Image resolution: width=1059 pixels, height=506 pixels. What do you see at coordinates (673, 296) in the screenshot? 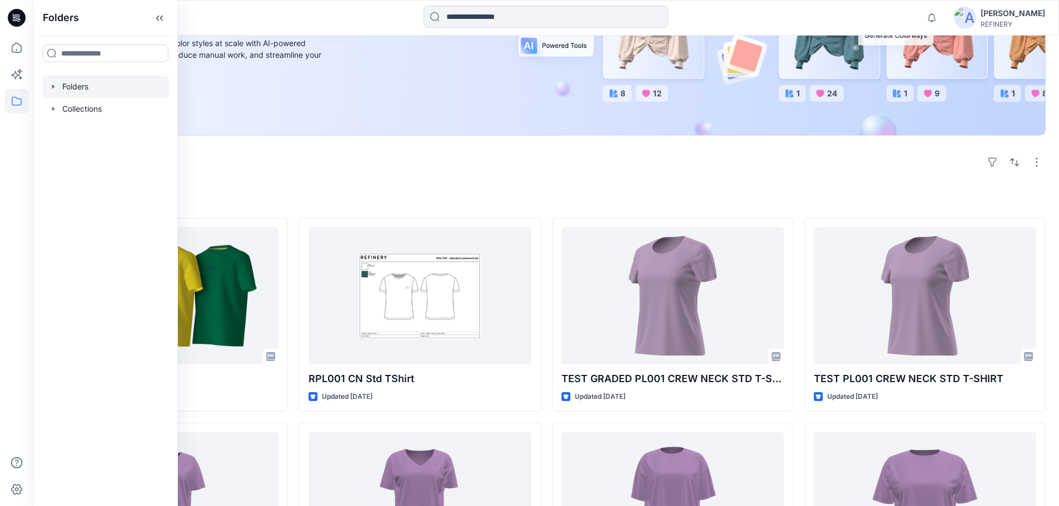
I see `a: TEST GRADED PL001 CREW NECK STD T-SHIRT` at bounding box center [673, 296].